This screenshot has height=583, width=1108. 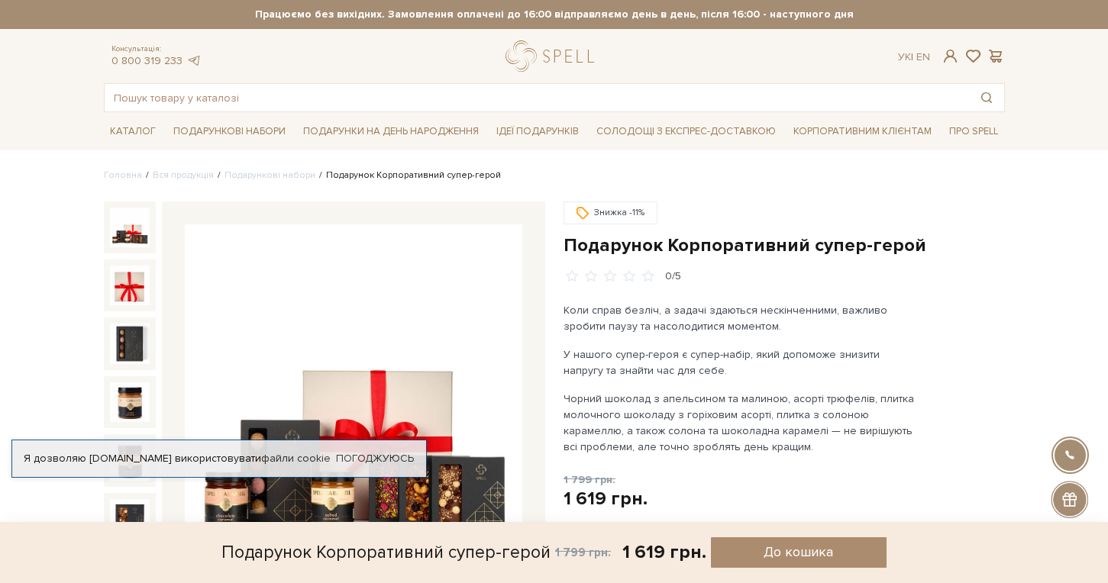 What do you see at coordinates (554, 15) in the screenshot?
I see `strong: Працюємо без вихідних. Замовлення оплачені до 16:00 відправляємо день в день, після 16:00 - насту...` at bounding box center [554, 15].